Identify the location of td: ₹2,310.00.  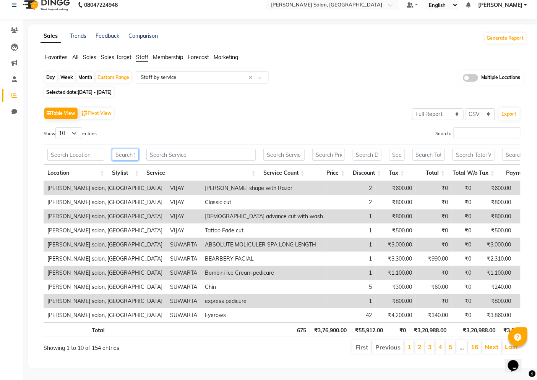
(495, 259).